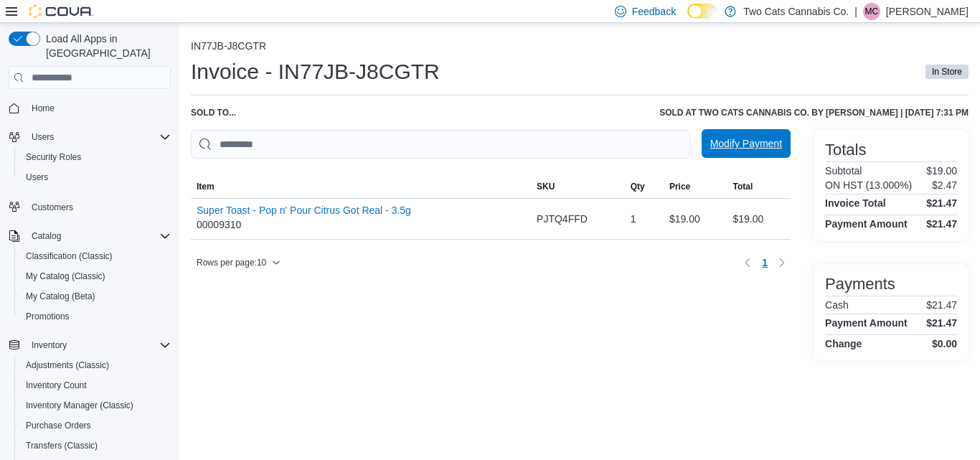 The image size is (980, 460). What do you see at coordinates (843, 343) in the screenshot?
I see `h4: Change` at bounding box center [843, 343].